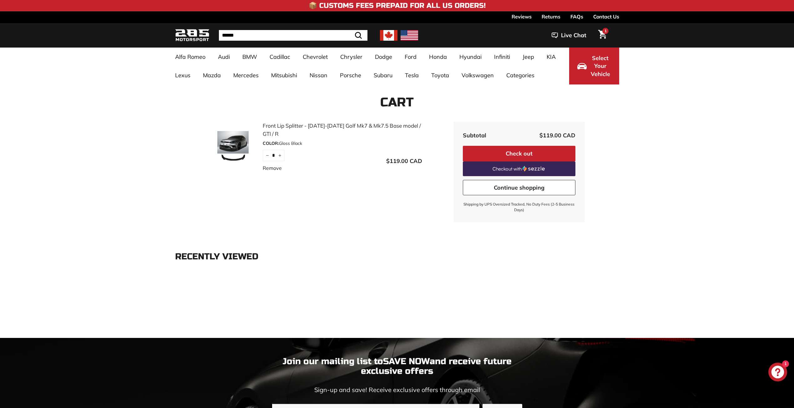 The width and height of the screenshot is (794, 408). What do you see at coordinates (192, 35) in the screenshot?
I see `img: Logo_285_Motorsport_areodynamics_components` at bounding box center [192, 35].